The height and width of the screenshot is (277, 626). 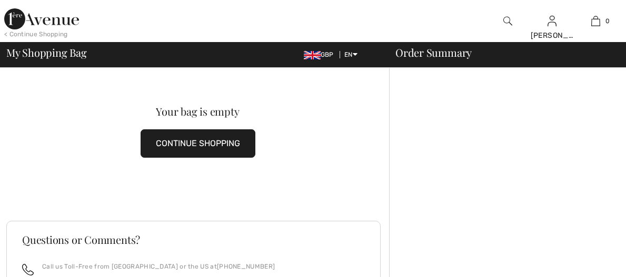 What do you see at coordinates (596, 21) in the screenshot?
I see `img: My Bag` at bounding box center [596, 21].